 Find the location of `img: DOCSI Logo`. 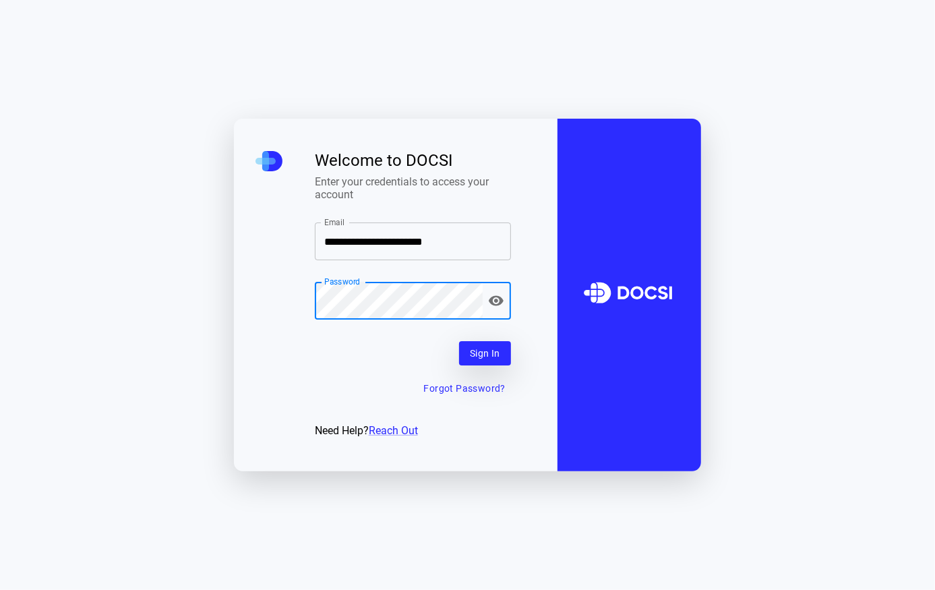

img: DOCSI Logo is located at coordinates (630, 295).